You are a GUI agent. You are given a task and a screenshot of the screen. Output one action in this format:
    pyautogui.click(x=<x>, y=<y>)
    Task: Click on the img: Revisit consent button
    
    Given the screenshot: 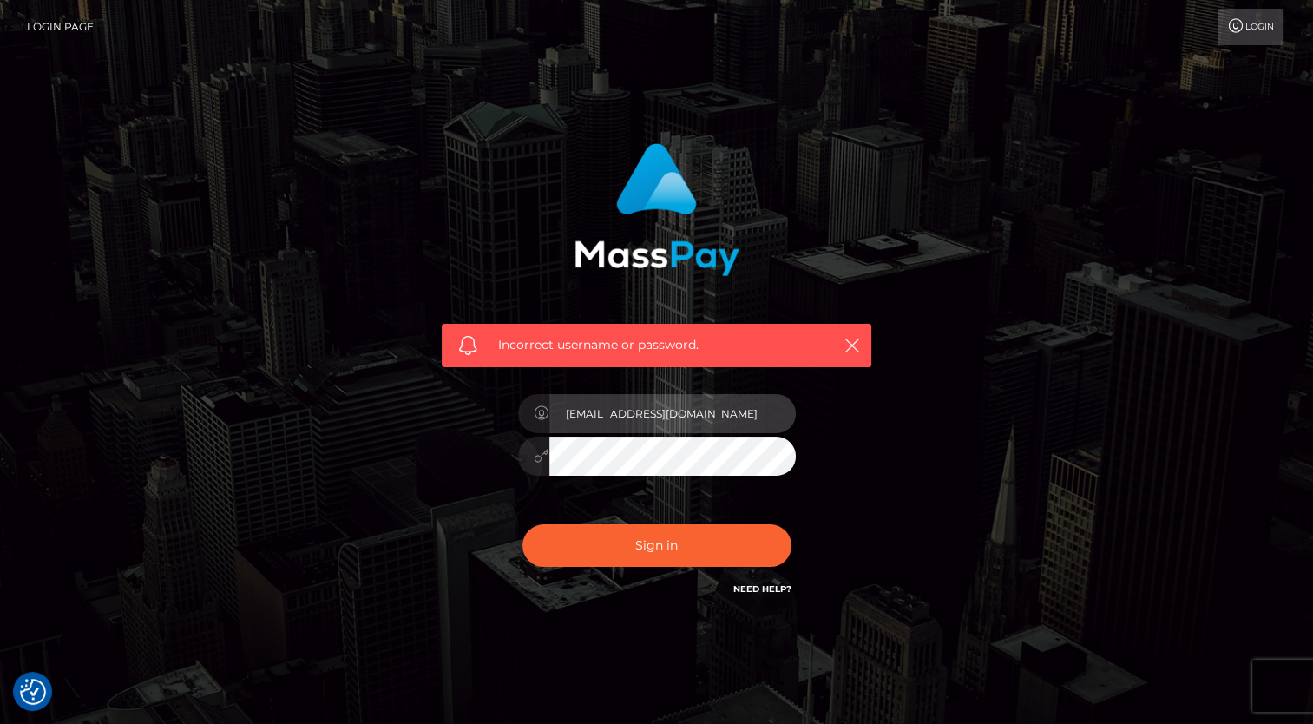 What is the action you would take?
    pyautogui.click(x=33, y=692)
    